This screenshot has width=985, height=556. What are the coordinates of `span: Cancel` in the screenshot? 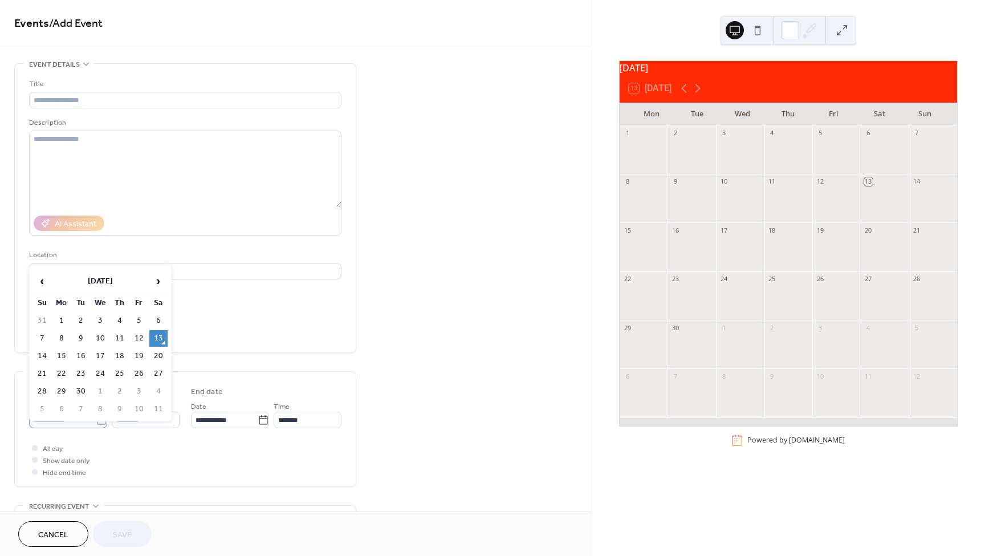 It's located at (53, 535).